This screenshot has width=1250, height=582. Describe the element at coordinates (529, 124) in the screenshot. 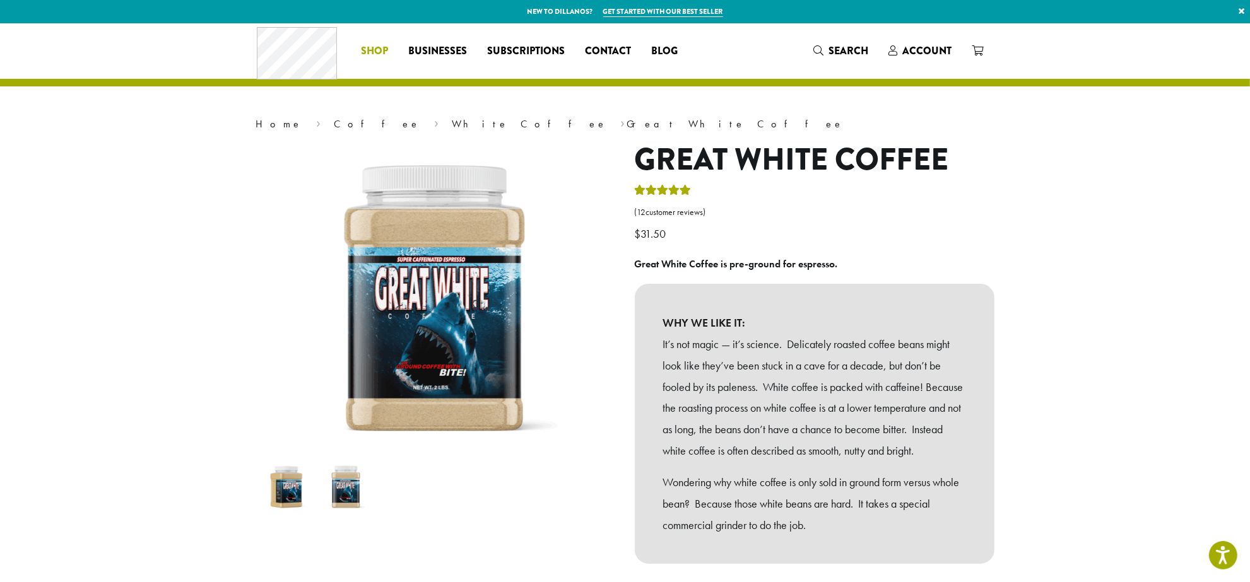

I see `a: White Coffee` at that location.